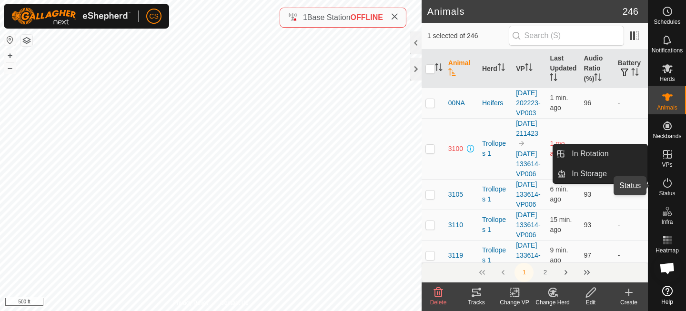 The height and width of the screenshot is (311, 686). What do you see at coordinates (631, 69) in the screenshot?
I see `th: Battery` at bounding box center [631, 69].